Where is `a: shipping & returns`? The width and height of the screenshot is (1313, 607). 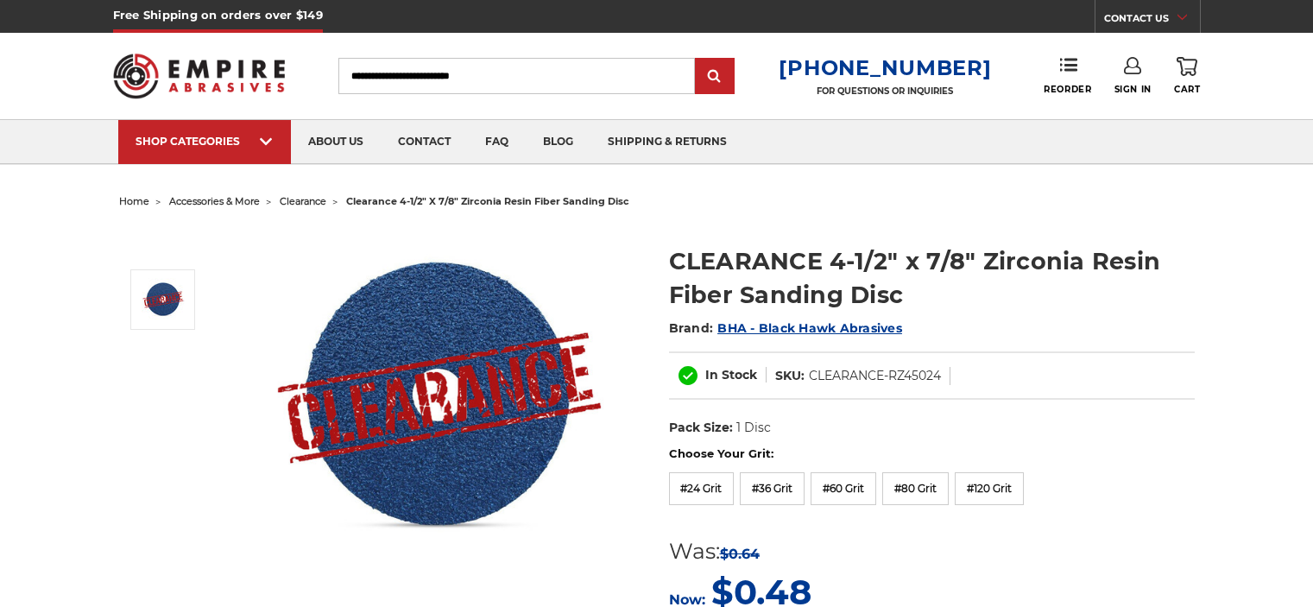 a: shipping & returns is located at coordinates (667, 142).